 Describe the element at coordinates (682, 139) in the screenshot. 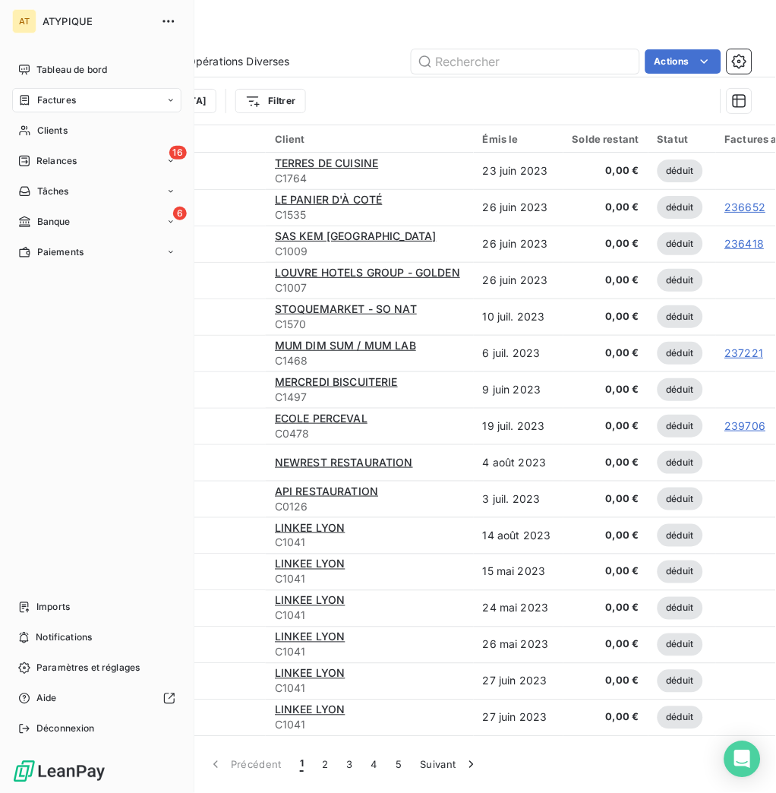

I see `div: Statut` at that location.